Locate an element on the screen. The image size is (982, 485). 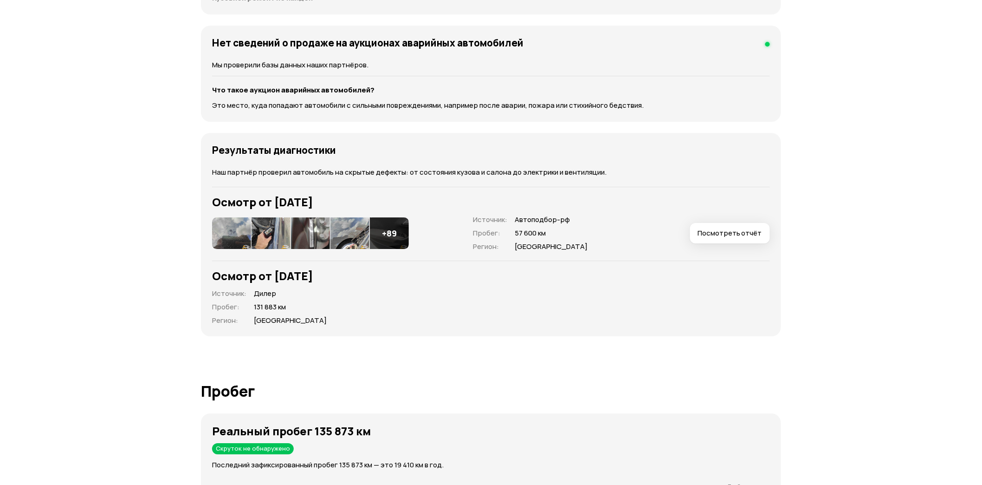
img: 1.1AADZLaMjsW3R3ArslXKSVQEeKuFpU_T1vFL0tCjSY-B8B6IjKUbjoWlHNyHoULegqFC0rU.BzQBVwMHjILk6Iovv9KgR_6... is located at coordinates (311, 233).